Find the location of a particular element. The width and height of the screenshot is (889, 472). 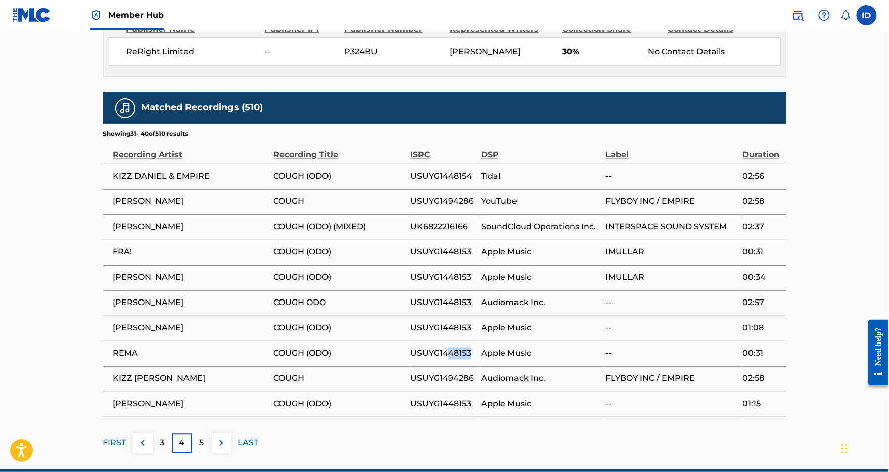

span: KIZZ DANIEL & EMPIRE is located at coordinates (191, 176).